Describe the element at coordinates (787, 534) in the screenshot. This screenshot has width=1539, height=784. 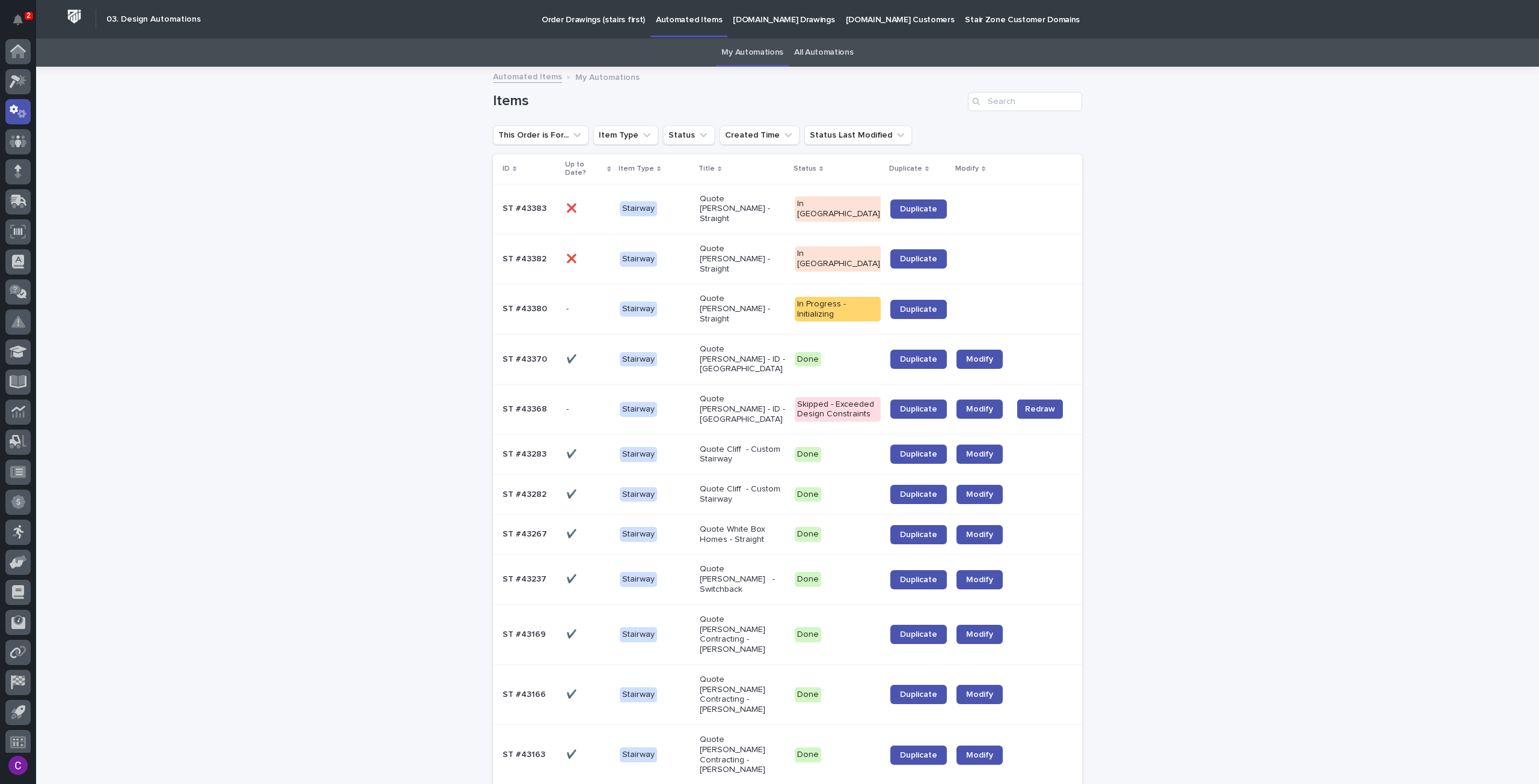
I see `tr: ST #43267ST #43267 ✔️✔️ StairwayQuote White Box Homes - StraightDoneDuplicateModify` at that location.